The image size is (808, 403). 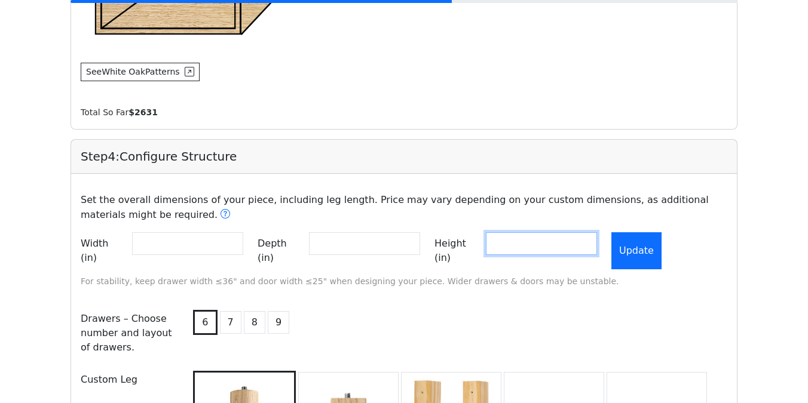 I want to click on button: Update, so click(x=636, y=251).